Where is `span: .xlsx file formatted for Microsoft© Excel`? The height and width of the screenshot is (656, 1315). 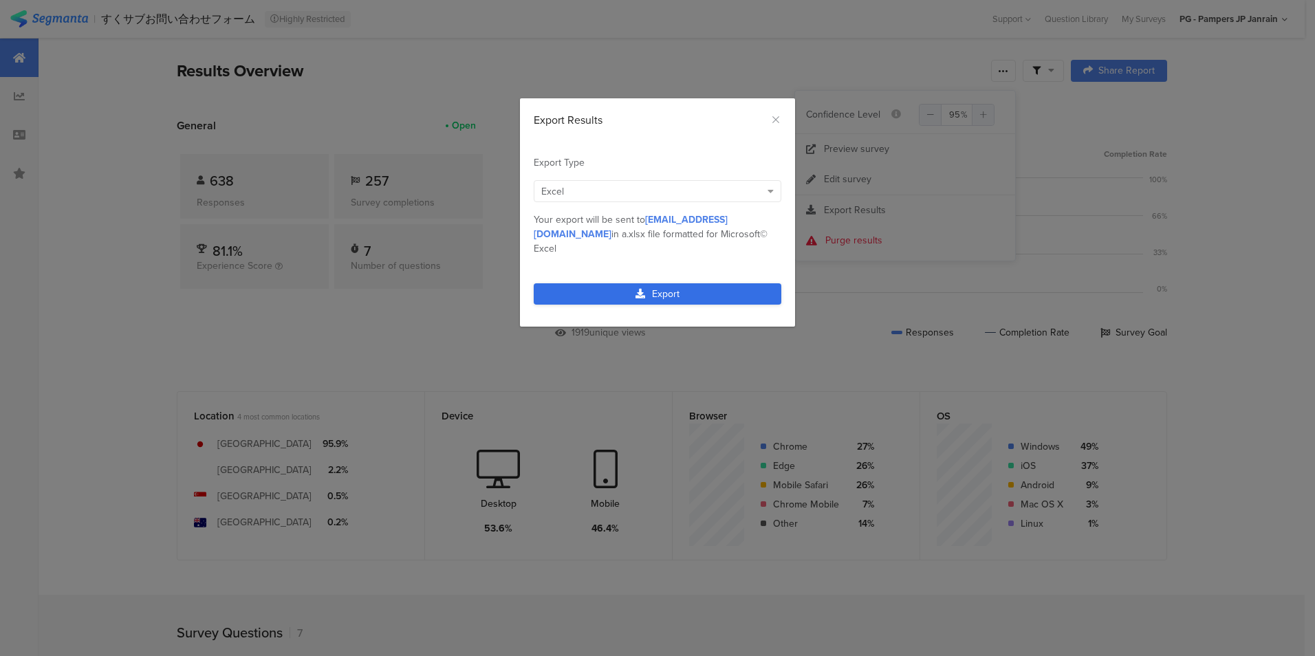 span: .xlsx file formatted for Microsoft© Excel is located at coordinates (650, 241).